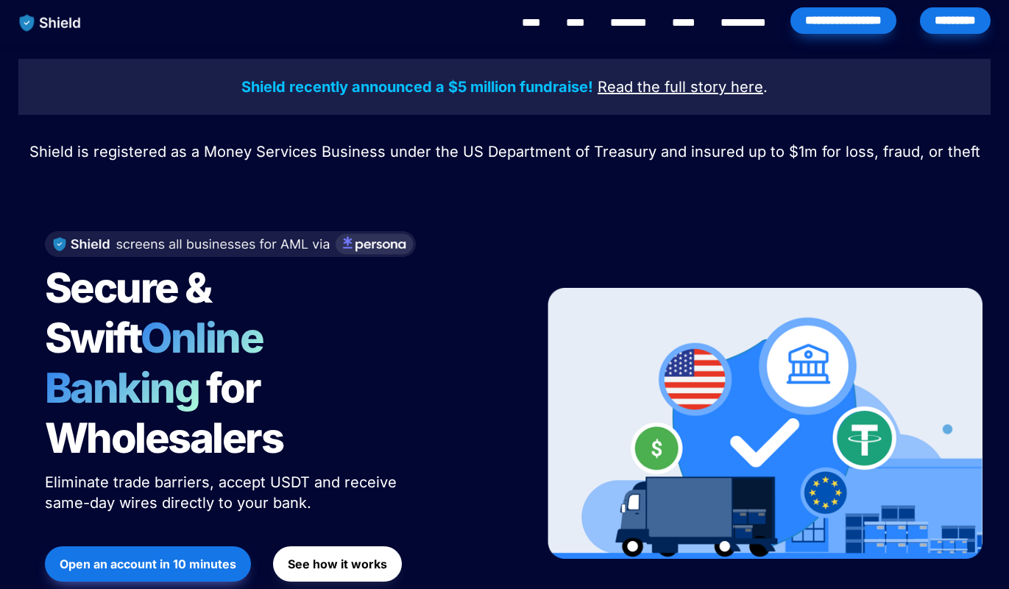  I want to click on span: Secure & Swift, so click(132, 313).